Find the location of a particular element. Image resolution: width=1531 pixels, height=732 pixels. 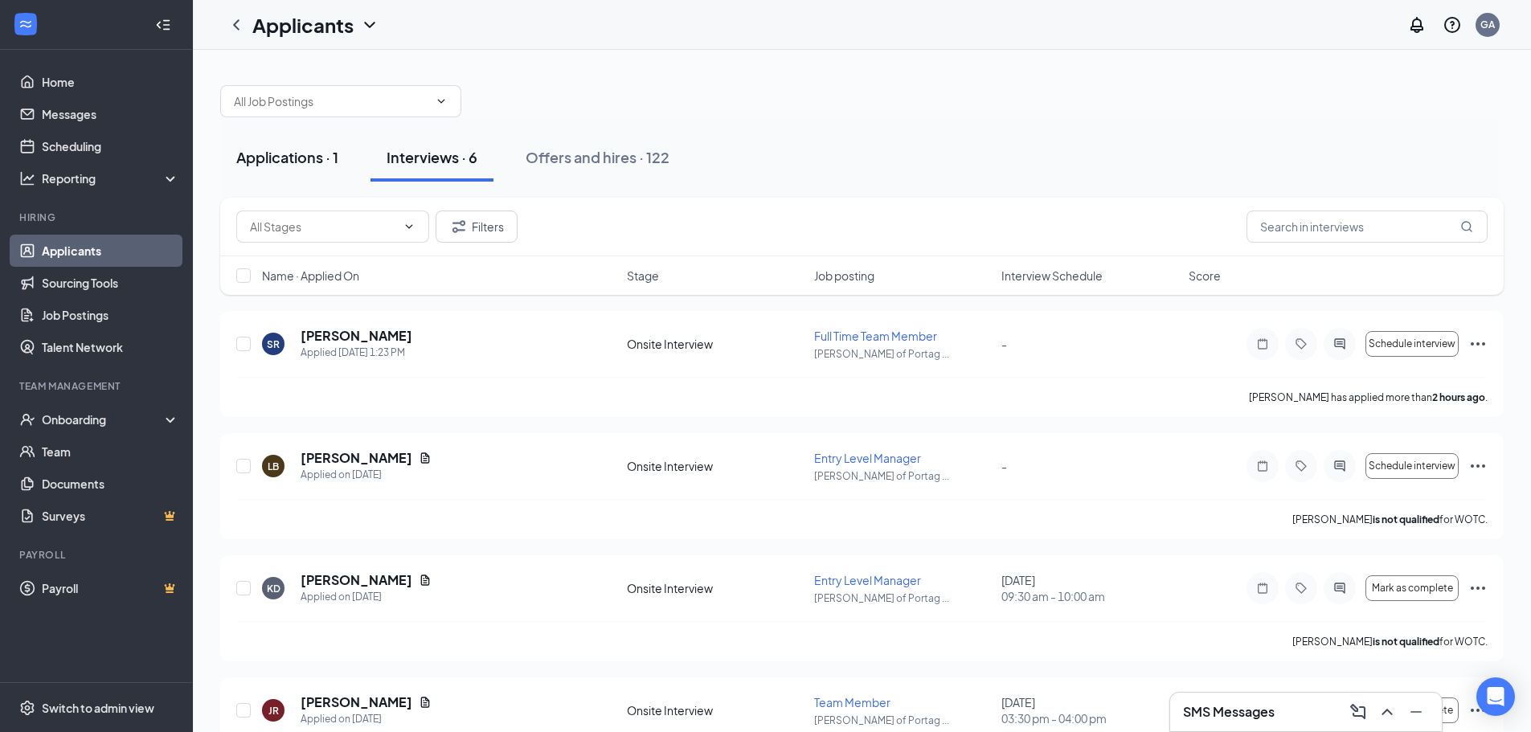

a: PayrollCrown is located at coordinates (110, 588).